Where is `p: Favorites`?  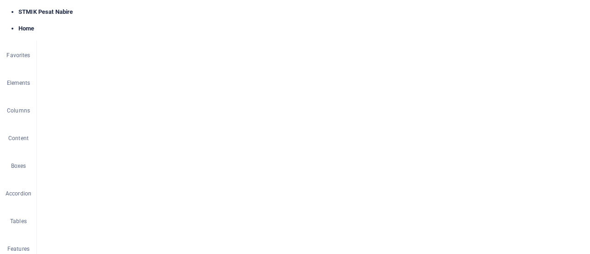 p: Favorites is located at coordinates (18, 55).